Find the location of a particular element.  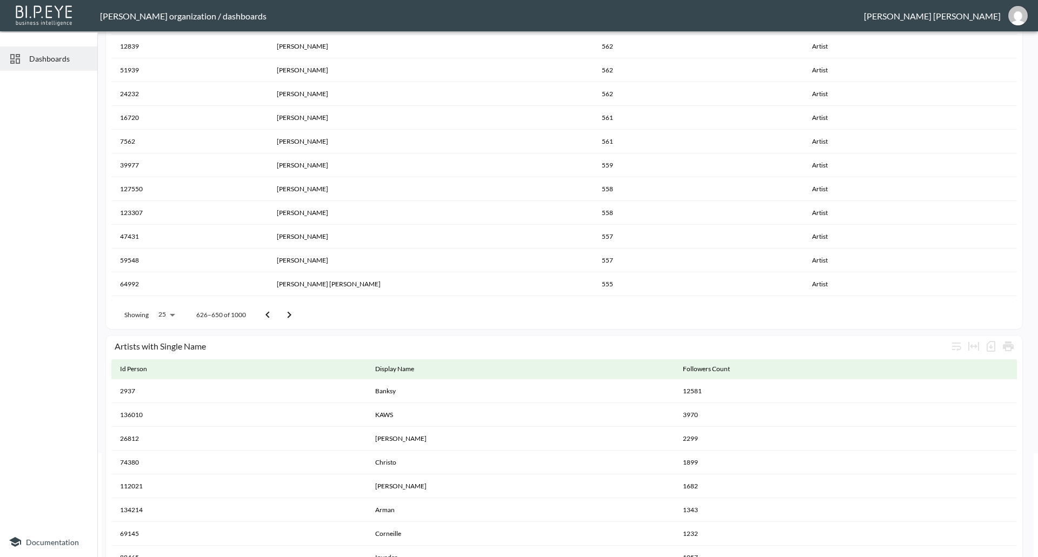

th: Beryl Cook is located at coordinates (430, 142).